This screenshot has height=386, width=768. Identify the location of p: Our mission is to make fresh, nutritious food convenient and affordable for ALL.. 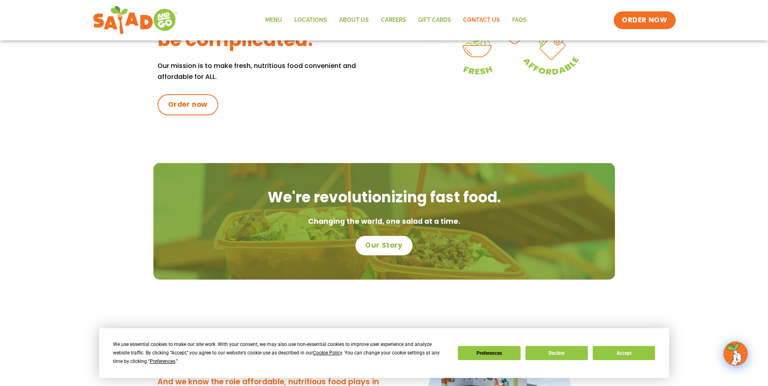
(271, 71).